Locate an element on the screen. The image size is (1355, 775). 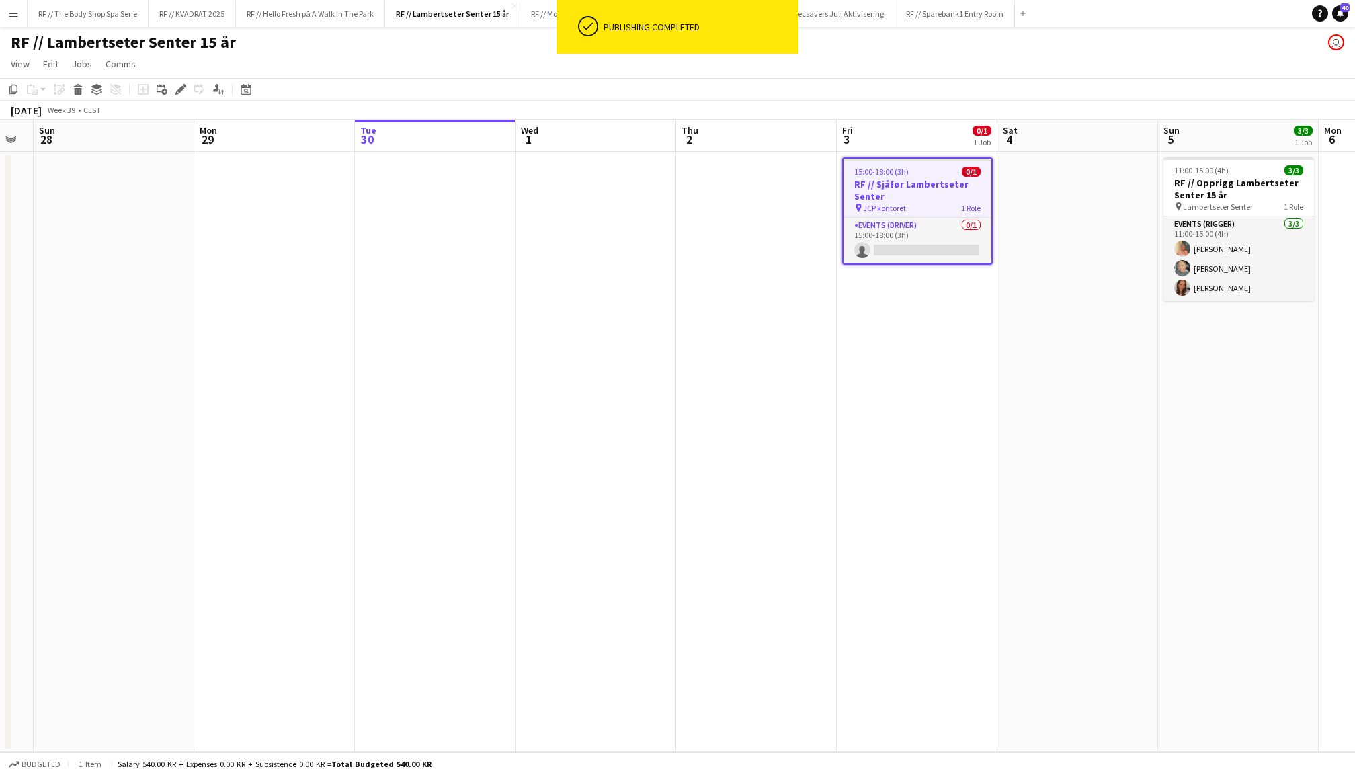
span: 30 is located at coordinates (367, 139).